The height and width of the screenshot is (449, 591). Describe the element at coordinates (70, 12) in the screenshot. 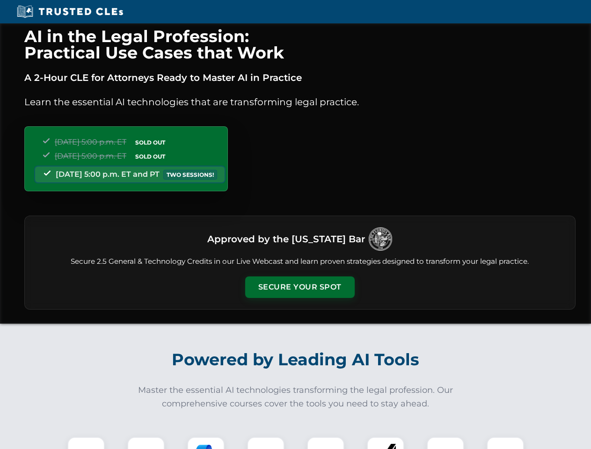

I see `img: Trusted CLEs` at that location.